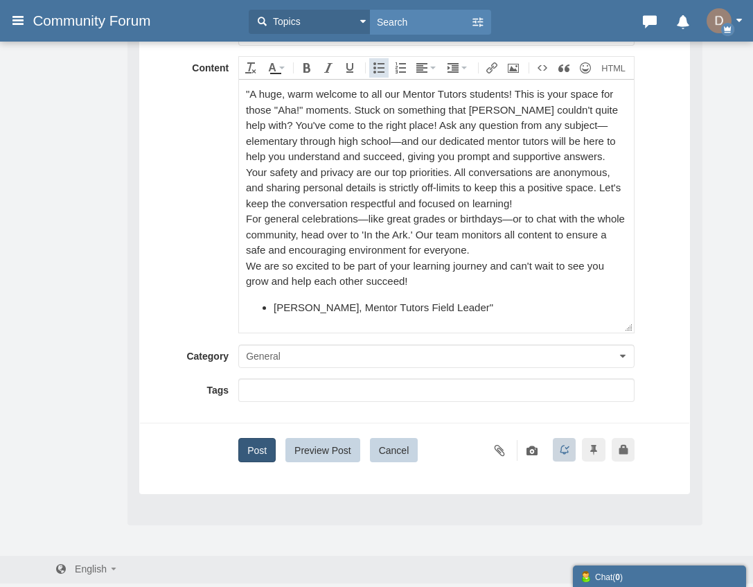 The width and height of the screenshot is (753, 587). Describe the element at coordinates (285, 21) in the screenshot. I see `span: Topics` at that location.